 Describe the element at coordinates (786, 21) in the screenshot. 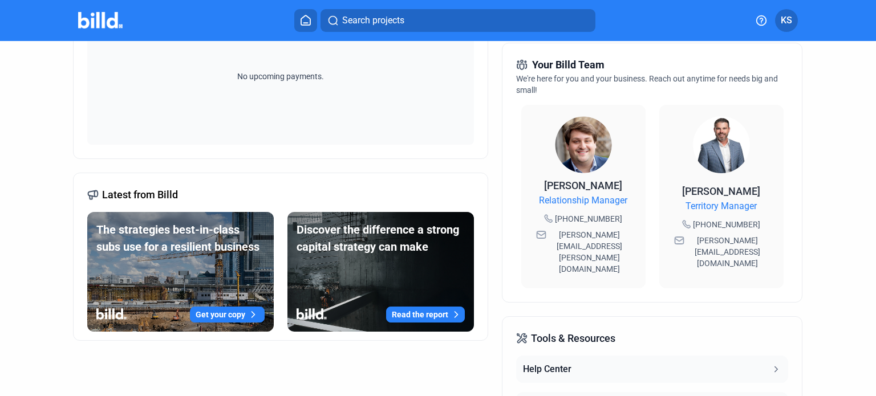

I see `span: KS` at that location.